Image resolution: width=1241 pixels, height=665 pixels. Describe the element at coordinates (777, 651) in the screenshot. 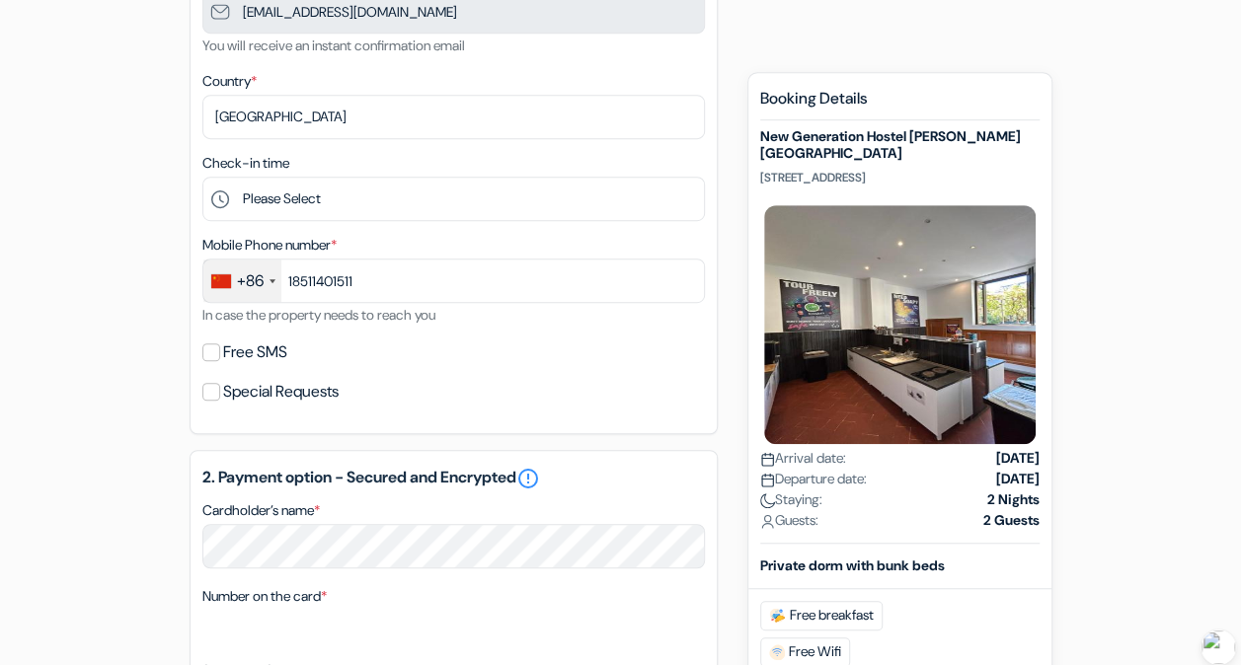

I see `img: free_wifi.svg` at that location.